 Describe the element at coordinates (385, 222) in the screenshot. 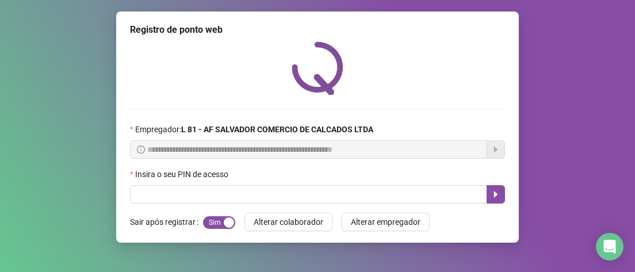

I see `button: Alterar empregador` at that location.